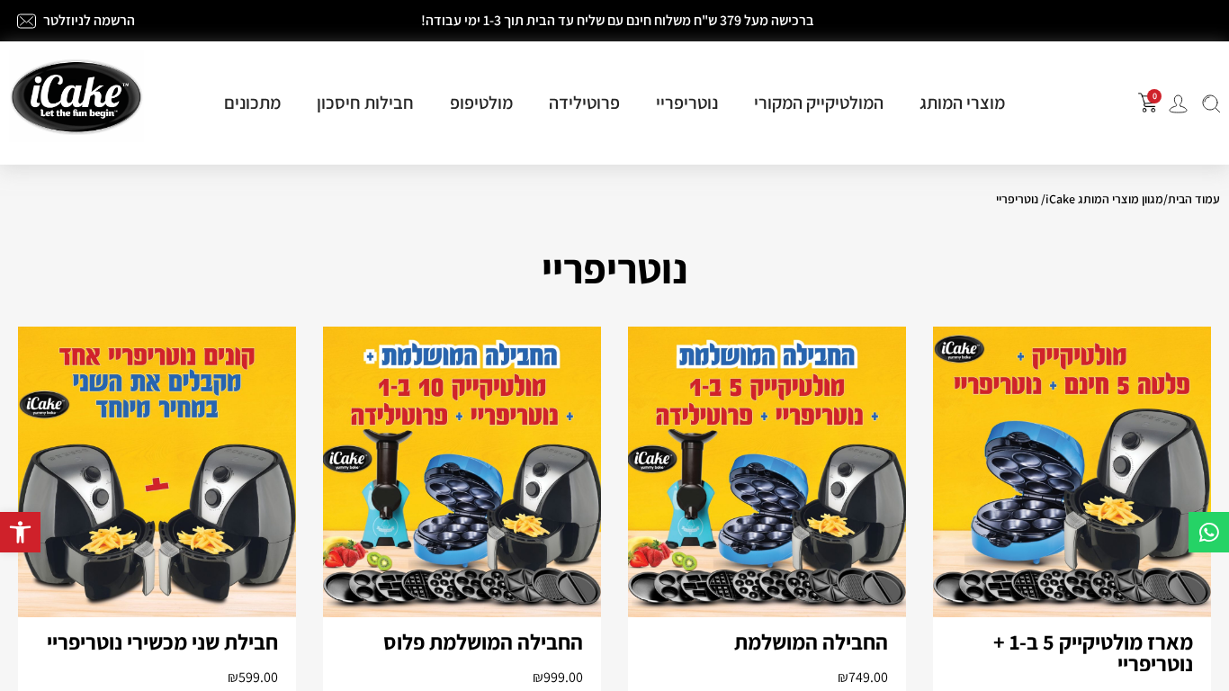  Describe the element at coordinates (584, 103) in the screenshot. I see `a: פרוטילידה` at that location.